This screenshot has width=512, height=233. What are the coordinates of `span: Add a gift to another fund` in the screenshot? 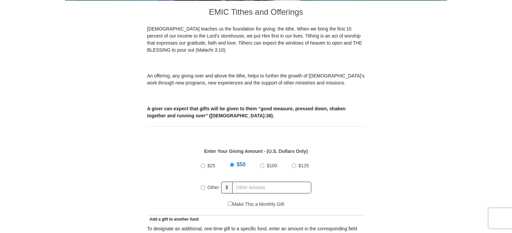 It's located at (173, 219).